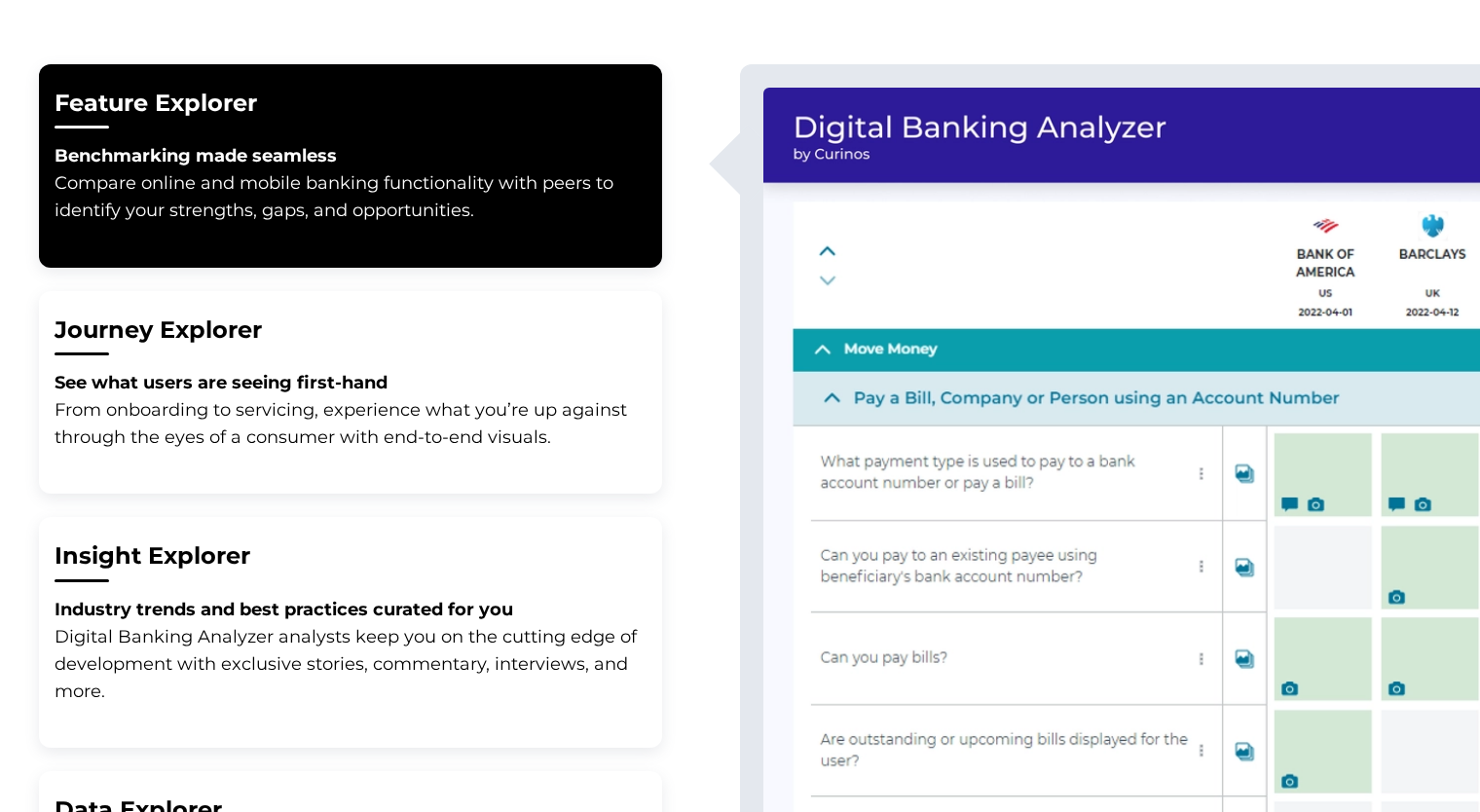  What do you see at coordinates (196, 156) in the screenshot?
I see `strong: Benchmarking made seamless` at bounding box center [196, 156].